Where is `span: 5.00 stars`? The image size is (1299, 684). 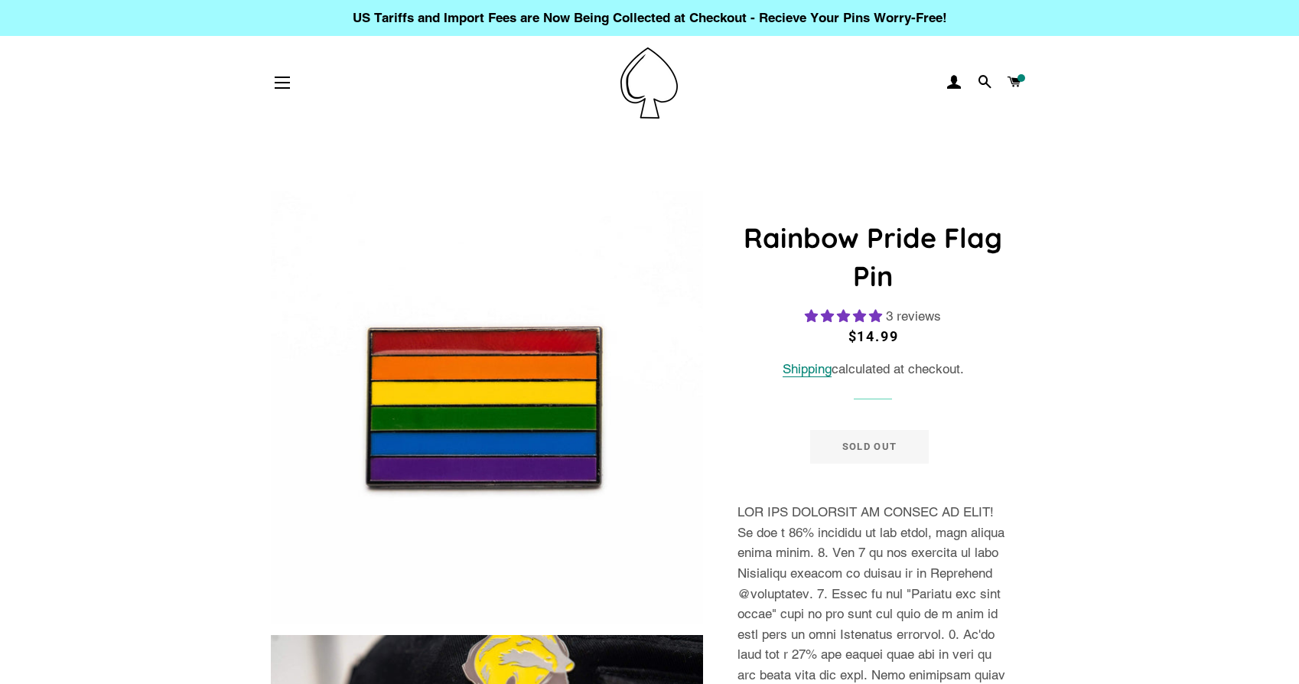 span: 5.00 stars is located at coordinates (846, 316).